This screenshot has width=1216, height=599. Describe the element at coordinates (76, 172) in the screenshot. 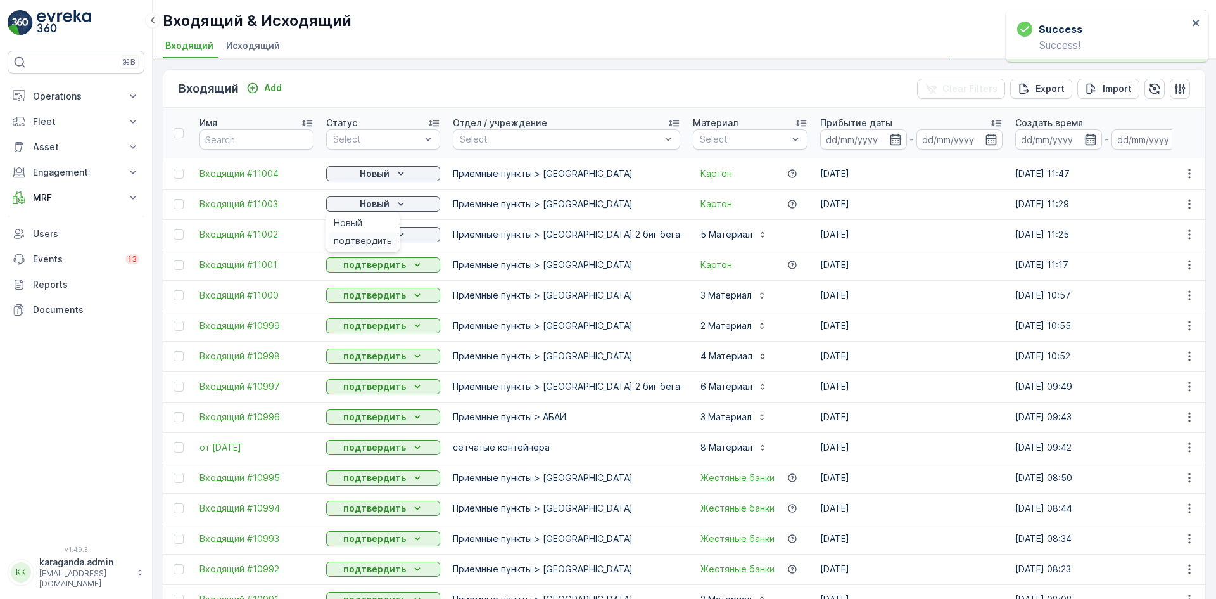

I see `button: Engagement` at that location.